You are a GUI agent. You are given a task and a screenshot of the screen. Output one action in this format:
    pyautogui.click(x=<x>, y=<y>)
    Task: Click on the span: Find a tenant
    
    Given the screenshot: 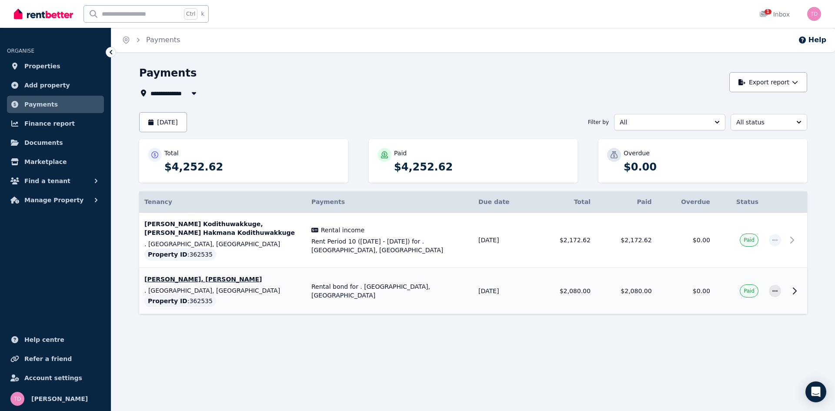 What is the action you would take?
    pyautogui.click(x=47, y=181)
    